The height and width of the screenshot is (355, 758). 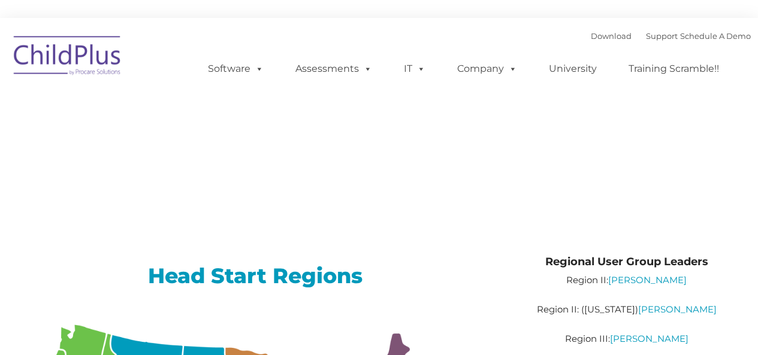 I want to click on a: Schedule A Demo, so click(x=715, y=36).